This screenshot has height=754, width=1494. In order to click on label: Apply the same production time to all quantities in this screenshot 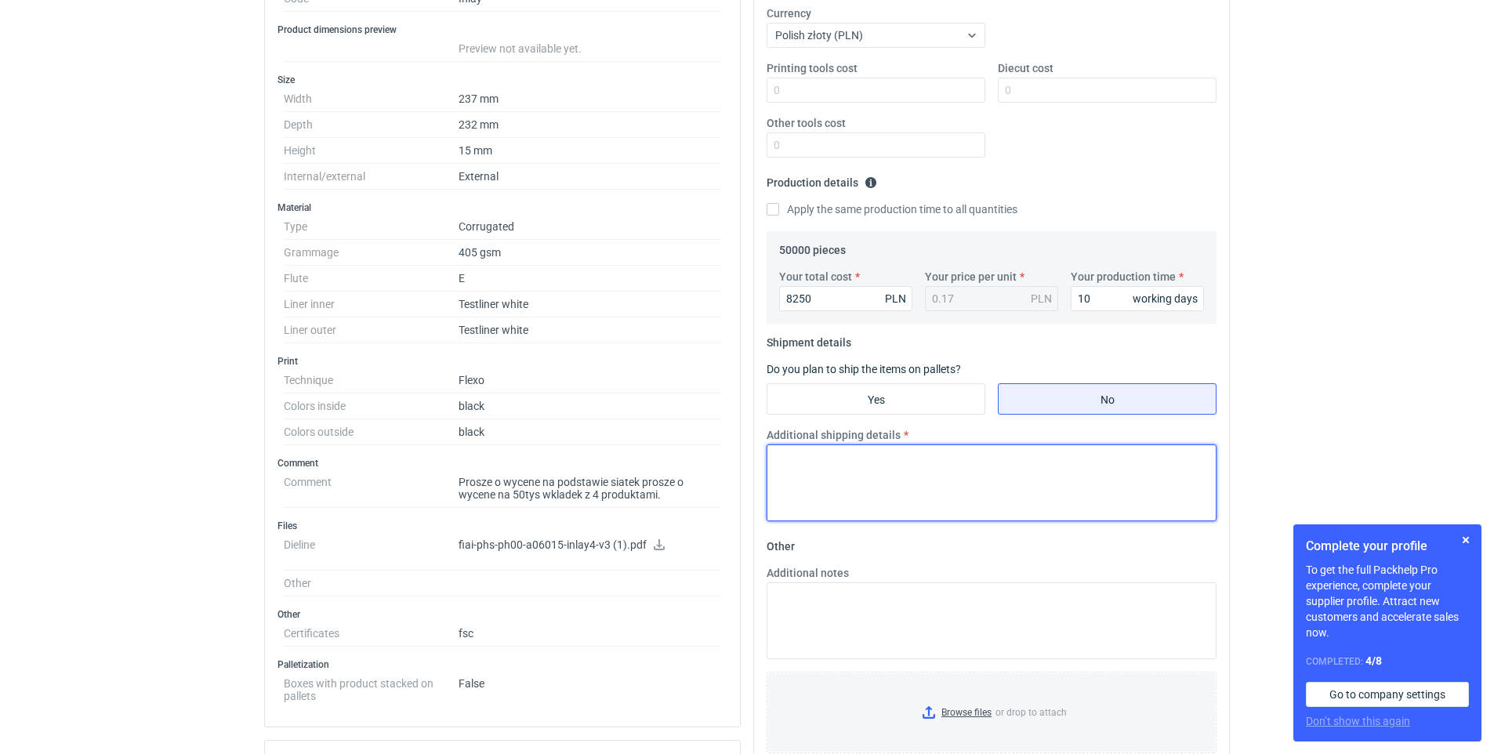, I will do `click(892, 209)`.